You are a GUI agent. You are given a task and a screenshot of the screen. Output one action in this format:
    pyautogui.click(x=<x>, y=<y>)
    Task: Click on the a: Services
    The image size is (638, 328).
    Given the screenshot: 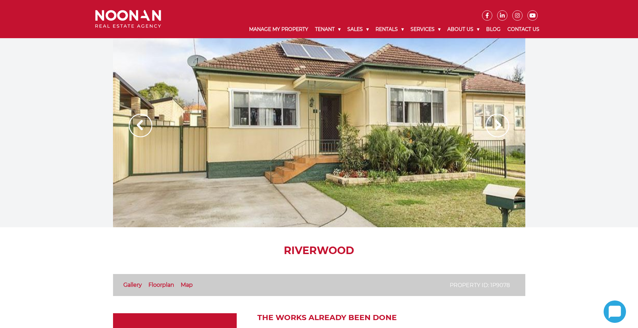 What is the action you would take?
    pyautogui.click(x=425, y=29)
    